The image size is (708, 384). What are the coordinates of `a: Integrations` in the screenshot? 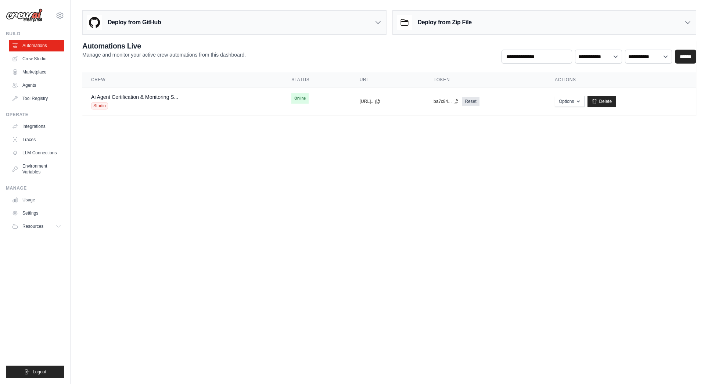 It's located at (36, 126).